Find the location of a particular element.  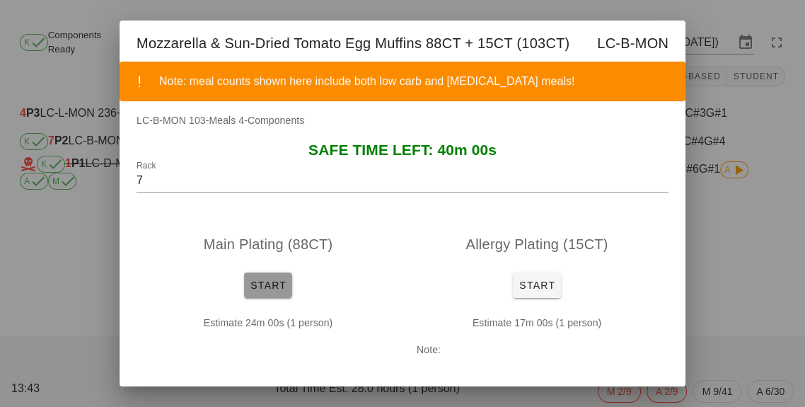

div: Main Plating (88CT) is located at coordinates (268, 244).